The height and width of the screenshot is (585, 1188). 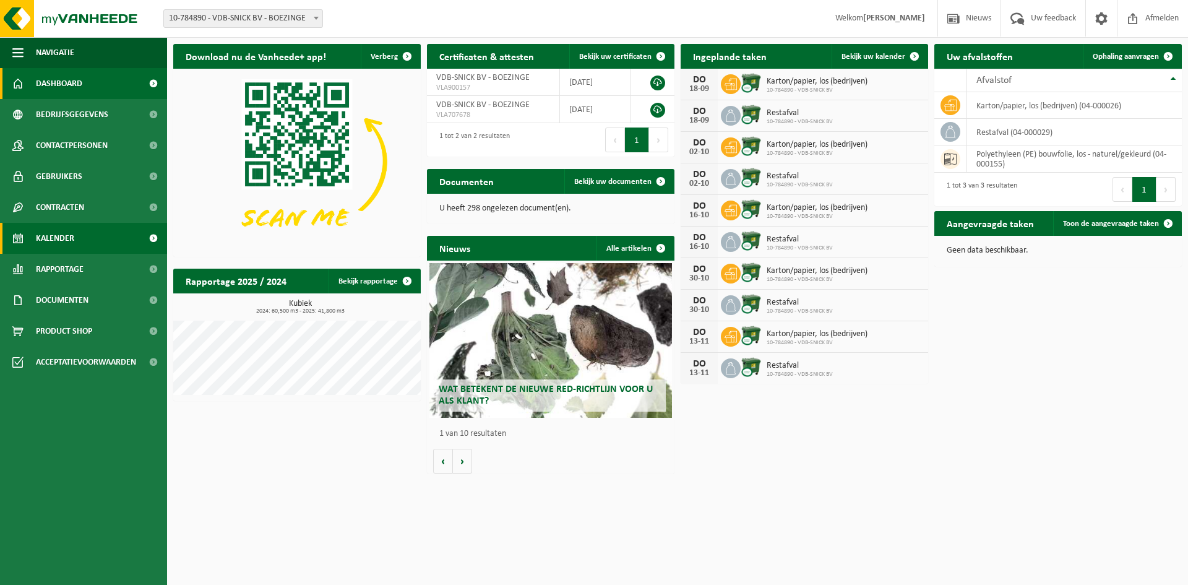 I want to click on span: VLA707678, so click(x=493, y=115).